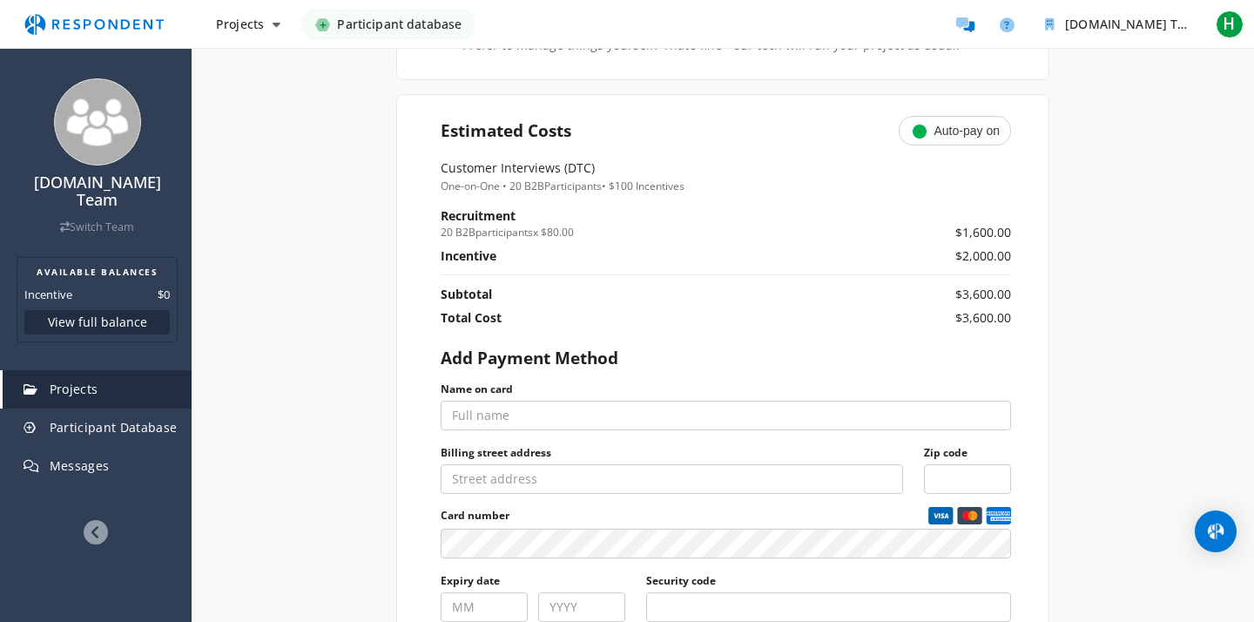 The image size is (1254, 622). What do you see at coordinates (79, 465) in the screenshot?
I see `span: Messages` at bounding box center [79, 465].